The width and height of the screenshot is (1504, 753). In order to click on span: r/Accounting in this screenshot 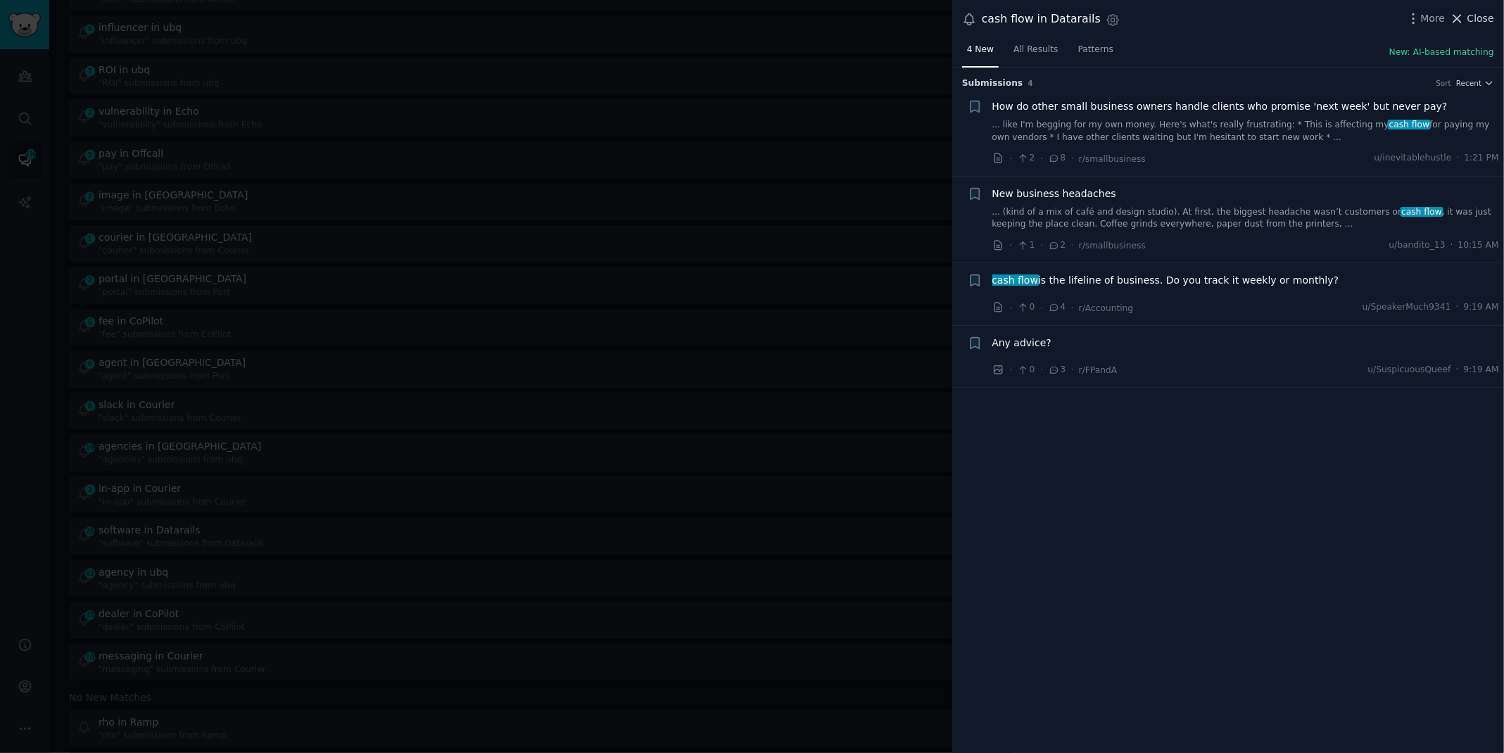, I will do `click(1106, 308)`.